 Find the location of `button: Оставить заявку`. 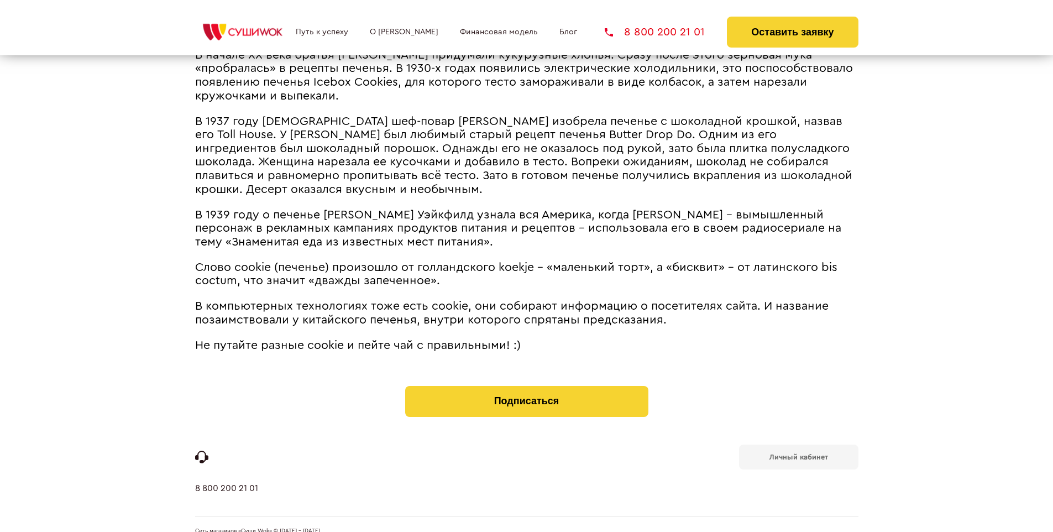

button: Оставить заявку is located at coordinates (792, 32).